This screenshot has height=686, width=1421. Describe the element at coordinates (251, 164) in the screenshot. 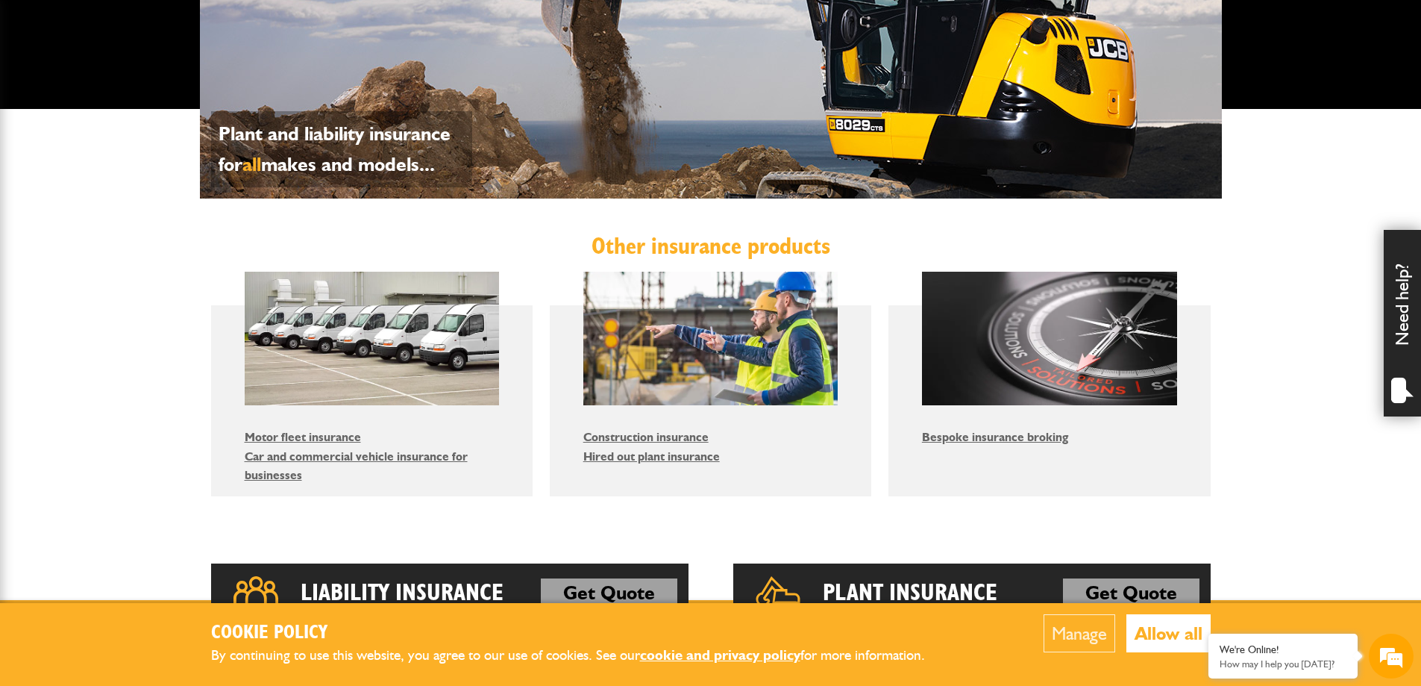

I see `span: all` at that location.